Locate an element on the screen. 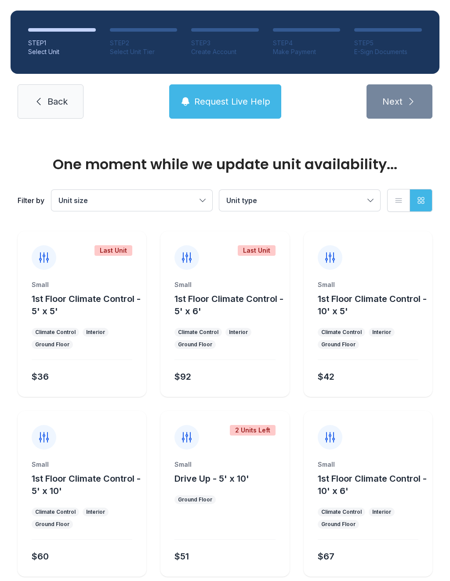 The image size is (450, 581). span: Request Live Help is located at coordinates (232, 101).